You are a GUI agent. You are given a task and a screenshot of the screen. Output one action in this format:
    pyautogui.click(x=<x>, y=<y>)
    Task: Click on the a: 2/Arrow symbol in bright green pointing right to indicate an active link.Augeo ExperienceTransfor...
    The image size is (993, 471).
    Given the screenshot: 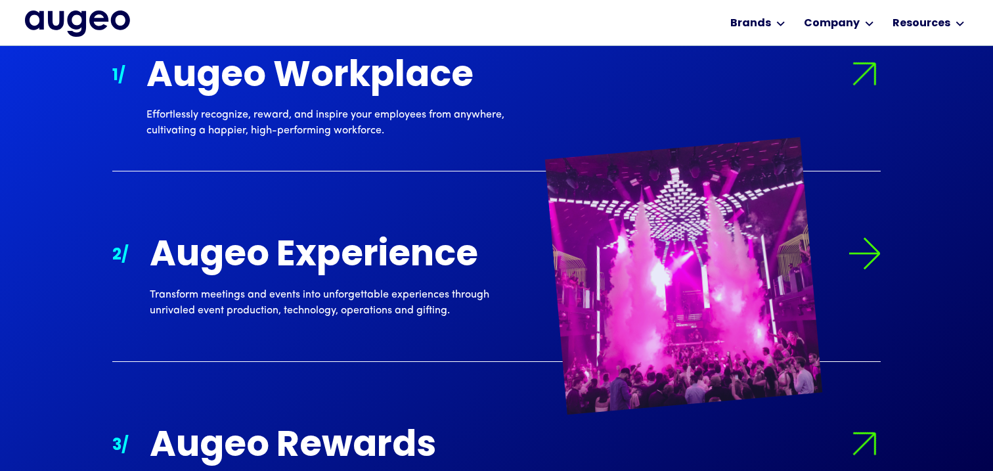 What is the action you would take?
    pyautogui.click(x=497, y=283)
    